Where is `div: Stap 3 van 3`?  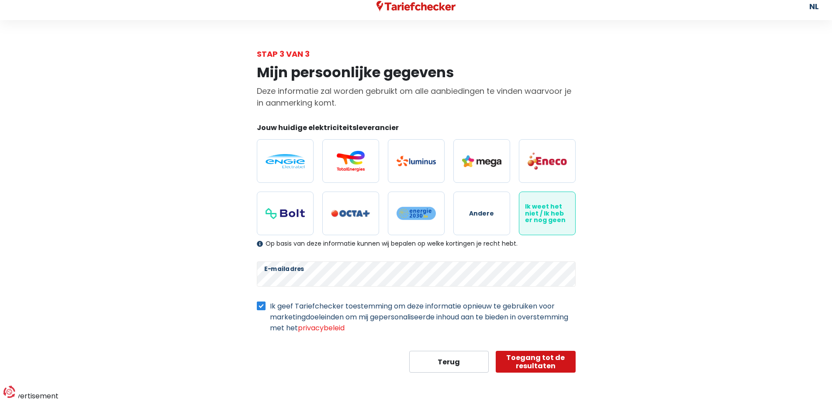
div: Stap 3 van 3 is located at coordinates (416, 54).